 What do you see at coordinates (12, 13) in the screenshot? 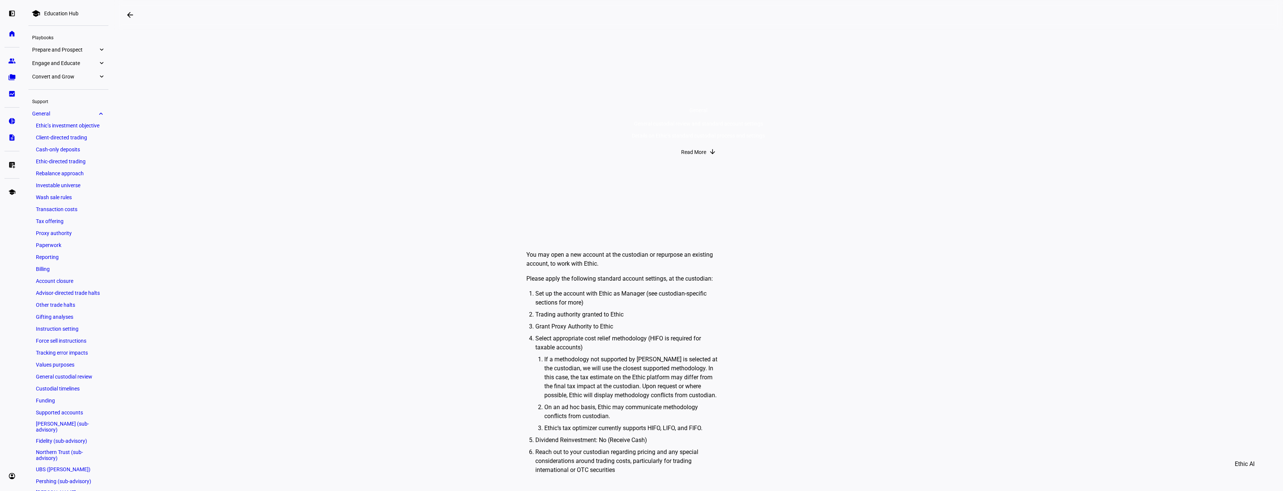
I see `eth-mat-symbol: left_panel_open` at bounding box center [12, 13].